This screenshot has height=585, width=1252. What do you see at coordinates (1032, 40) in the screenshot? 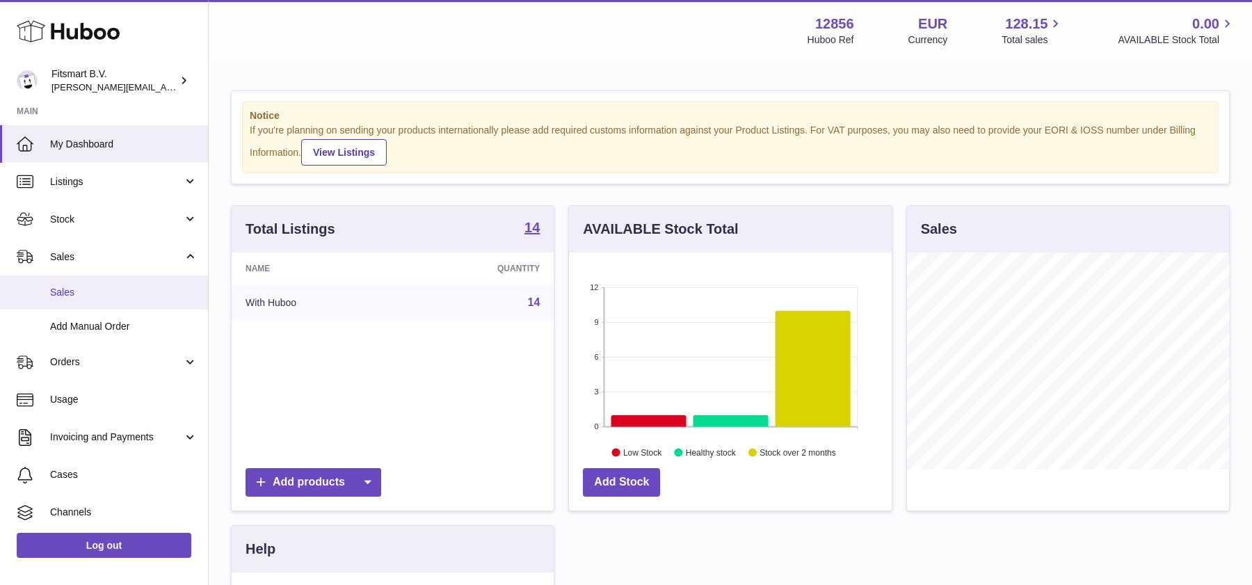
I see `span: Total sales` at bounding box center [1032, 40].